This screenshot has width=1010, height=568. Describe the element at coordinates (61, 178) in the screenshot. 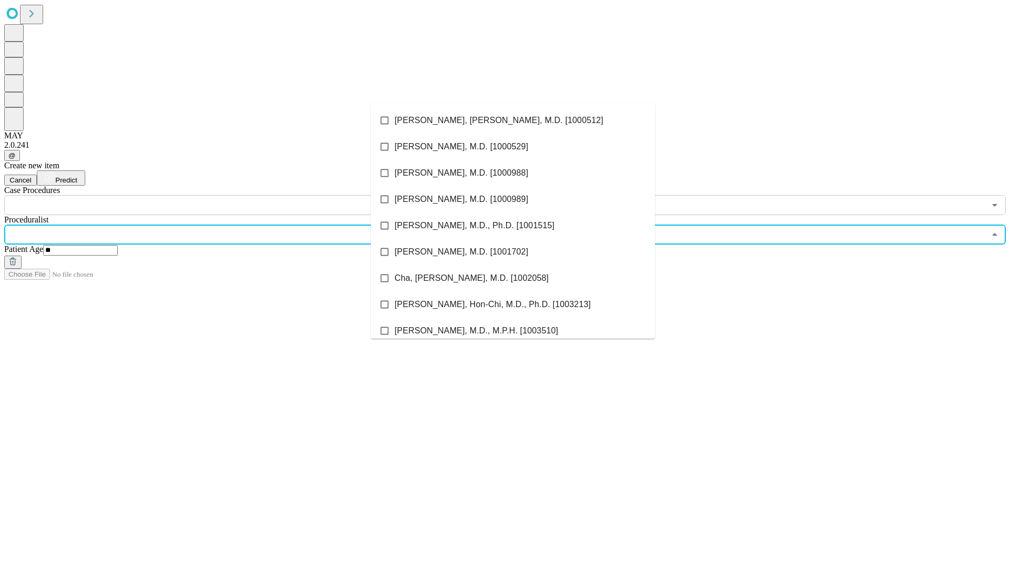

I see `button: Predict` at that location.